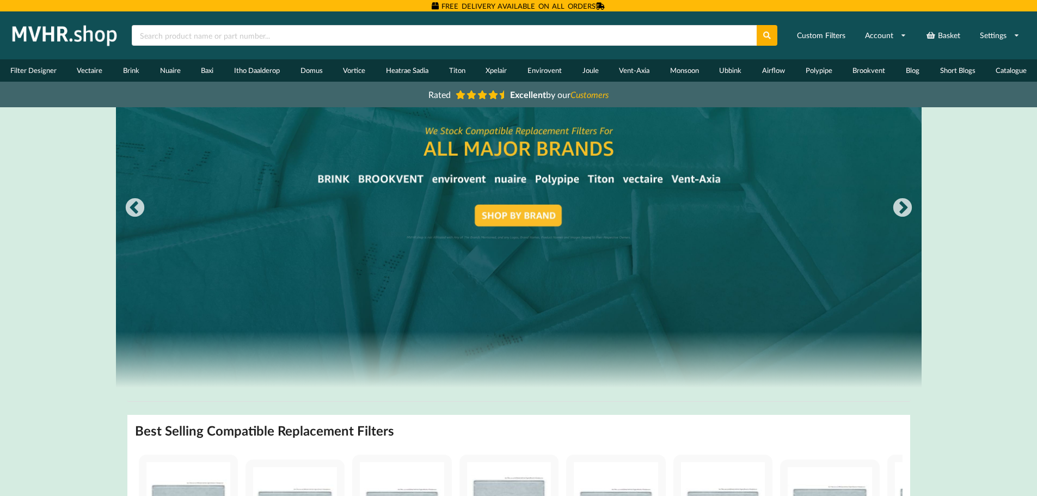  What do you see at coordinates (943, 35) in the screenshot?
I see `a: Basket` at bounding box center [943, 35].